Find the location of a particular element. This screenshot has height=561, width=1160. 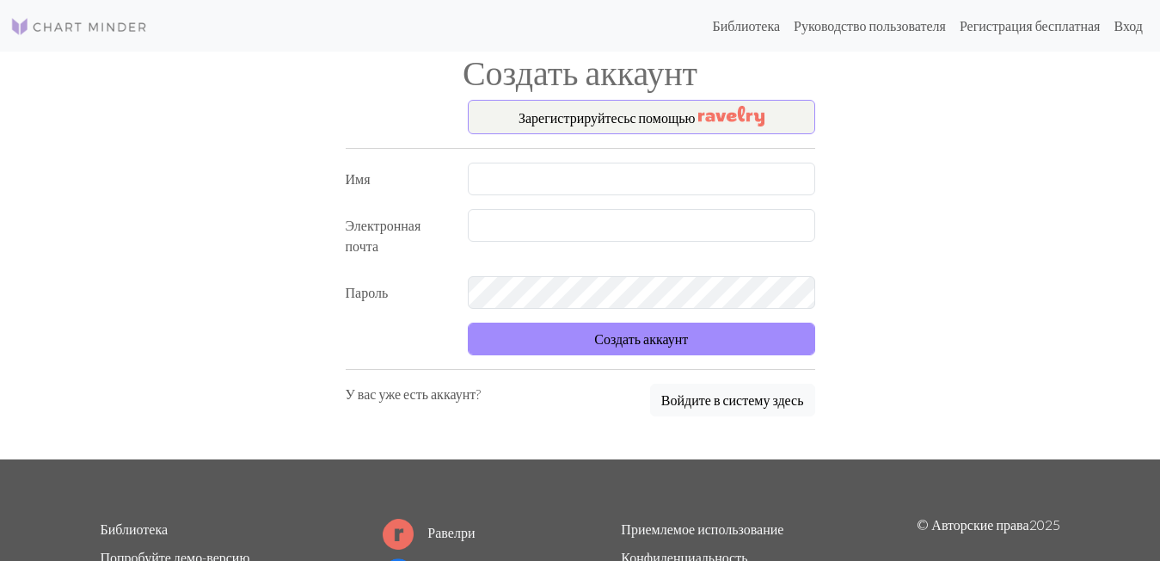

ya-tr-span: 2025 is located at coordinates (1045, 524).